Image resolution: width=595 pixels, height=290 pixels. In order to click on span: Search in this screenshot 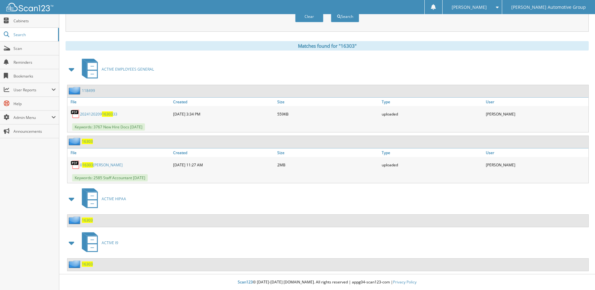, I will do `click(34, 35)`.